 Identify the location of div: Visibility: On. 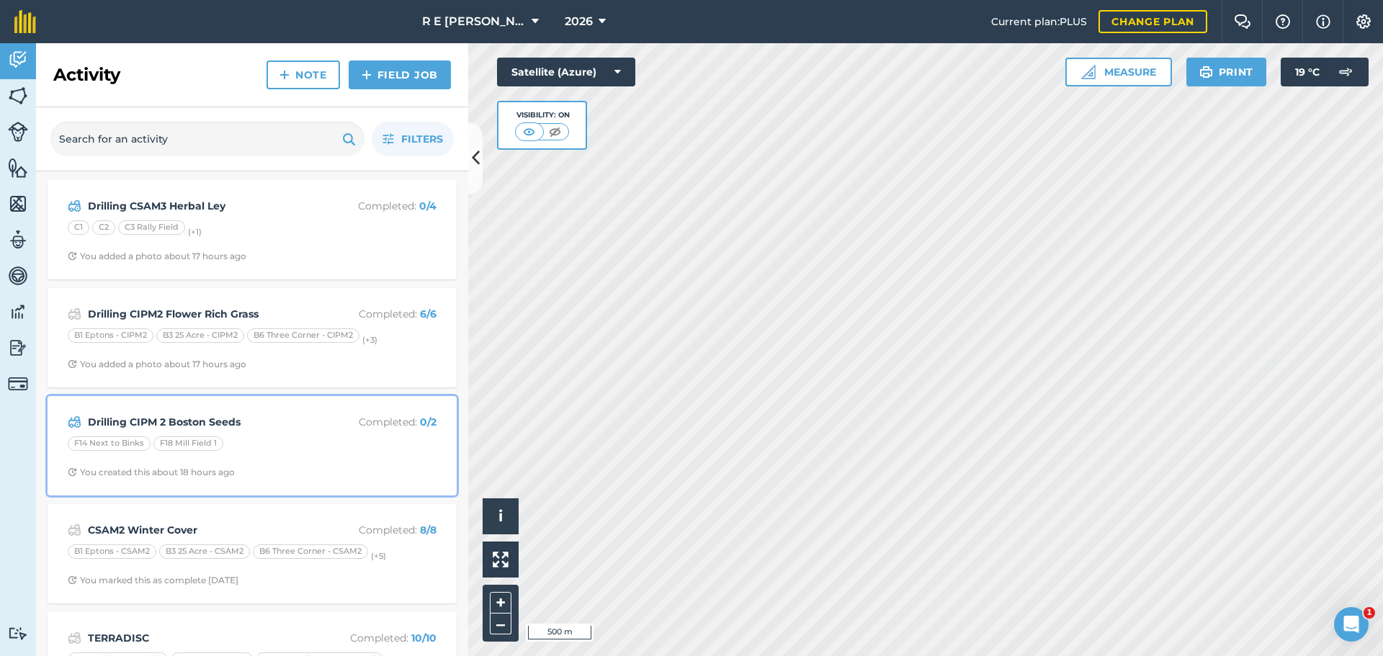
(542, 115).